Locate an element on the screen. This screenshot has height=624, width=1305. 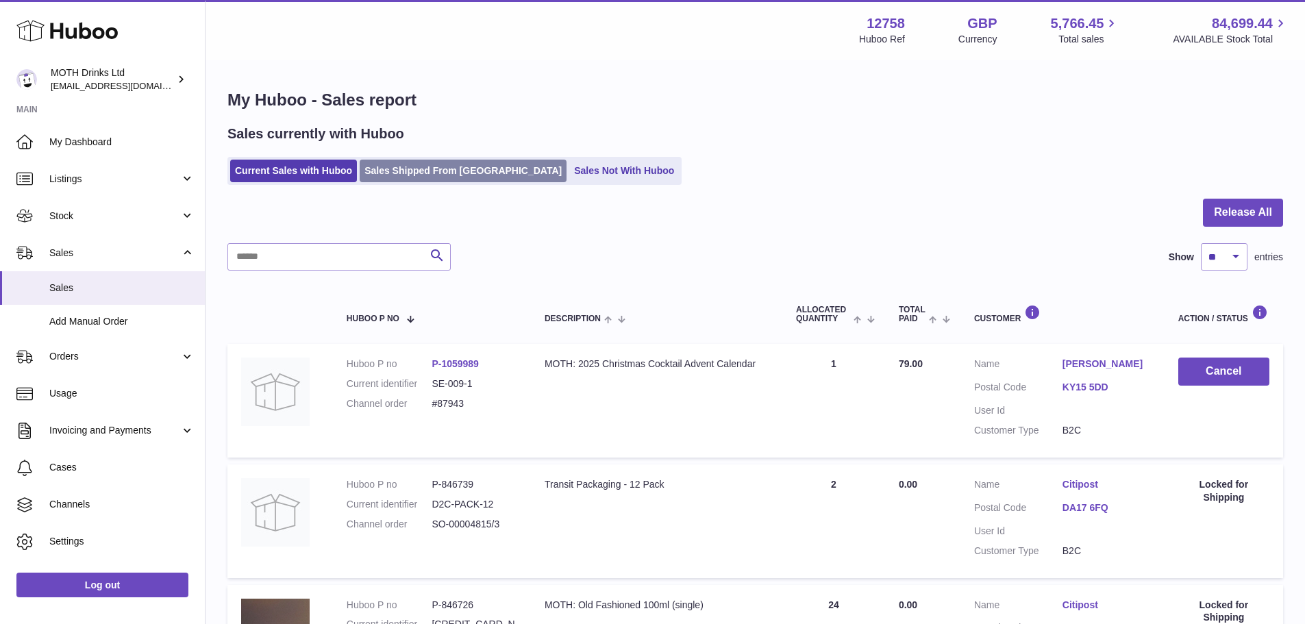
dd: P-846726 is located at coordinates (474, 605).